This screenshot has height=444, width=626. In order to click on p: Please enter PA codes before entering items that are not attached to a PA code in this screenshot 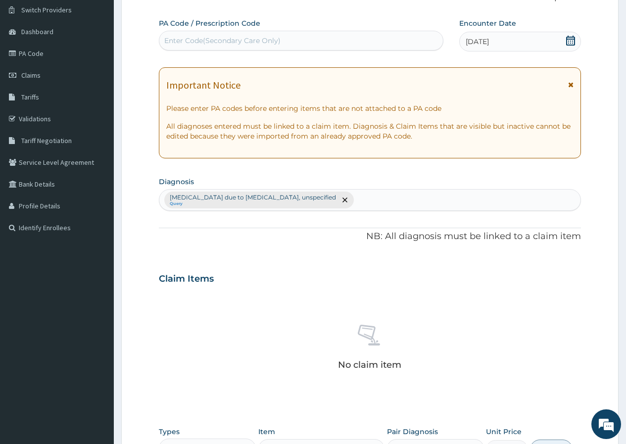, I will do `click(370, 108)`.